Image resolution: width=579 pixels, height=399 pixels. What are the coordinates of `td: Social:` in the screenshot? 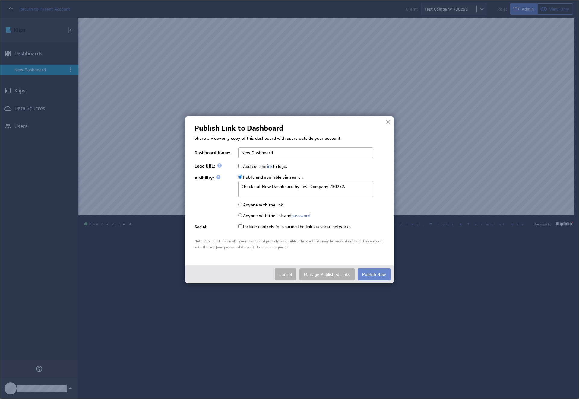 It's located at (215, 226).